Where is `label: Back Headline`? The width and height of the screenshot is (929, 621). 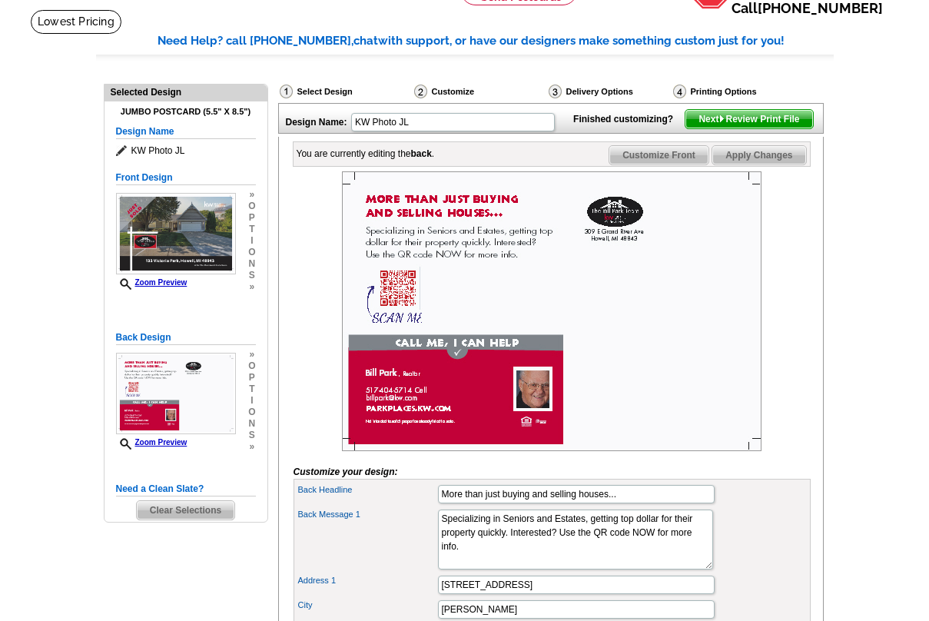 label: Back Headline is located at coordinates (367, 489).